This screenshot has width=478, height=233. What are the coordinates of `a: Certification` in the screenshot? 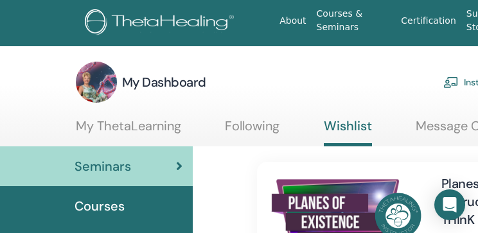 It's located at (427, 21).